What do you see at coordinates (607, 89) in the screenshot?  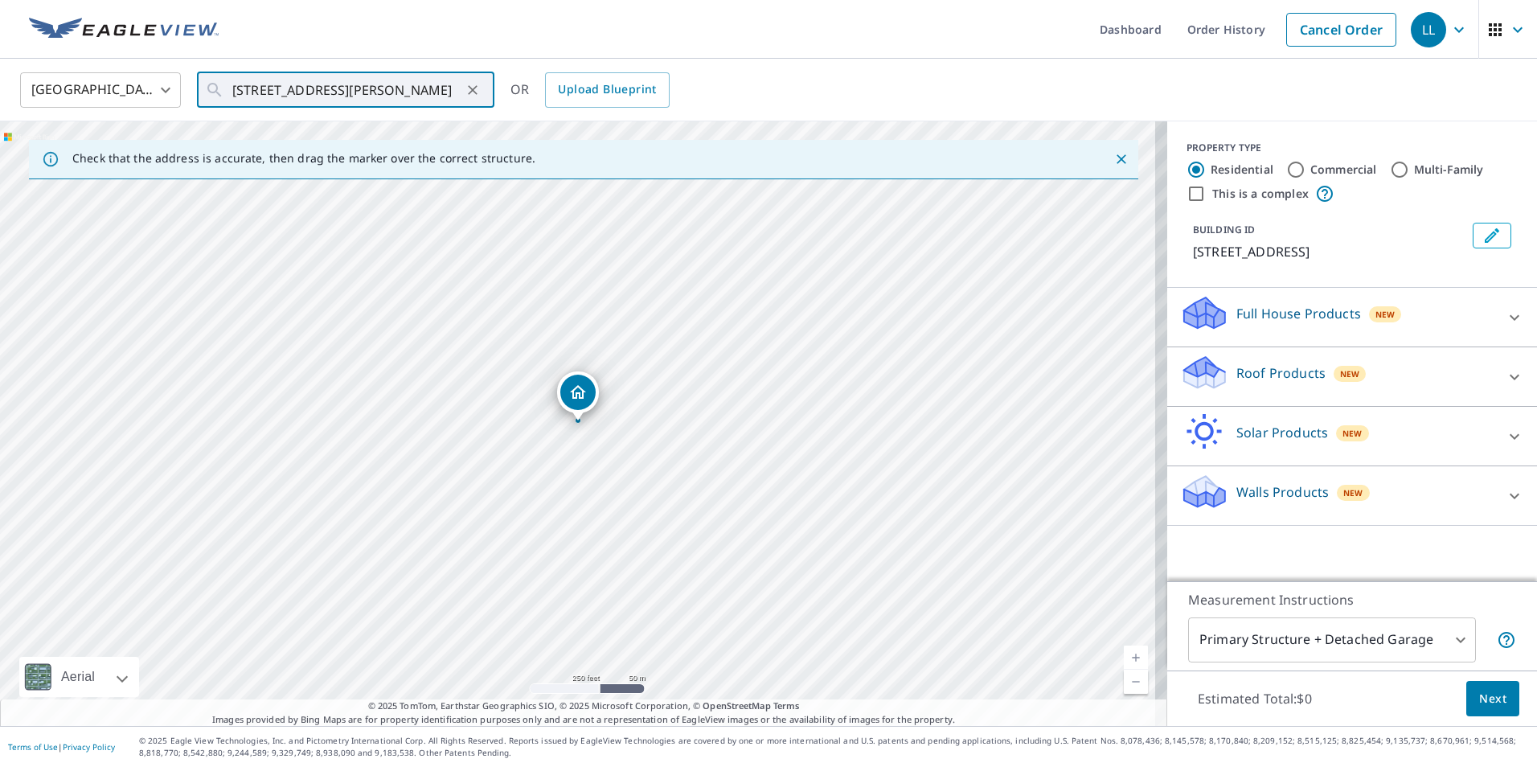 I see `span: Upload Blueprint` at bounding box center [607, 89].